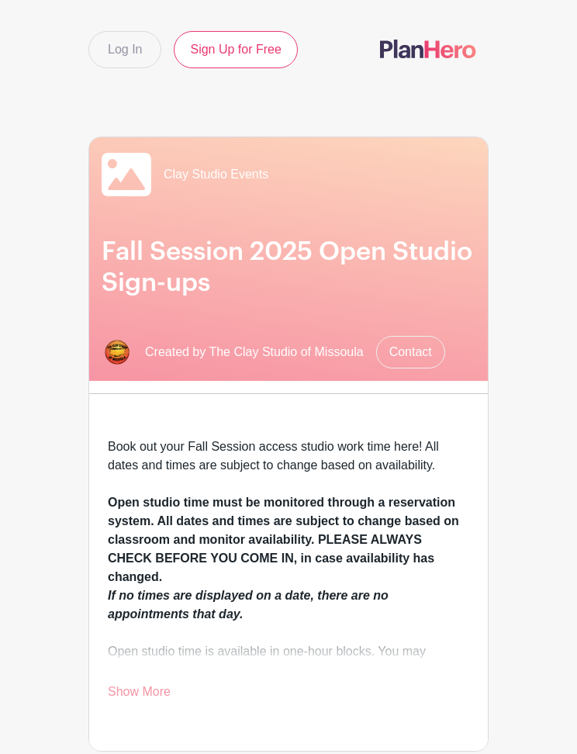 The width and height of the screenshot is (577, 754). What do you see at coordinates (248, 604) in the screenshot?
I see `em: If no times are displayed on a date, there are no appointments that day.` at bounding box center [248, 604].